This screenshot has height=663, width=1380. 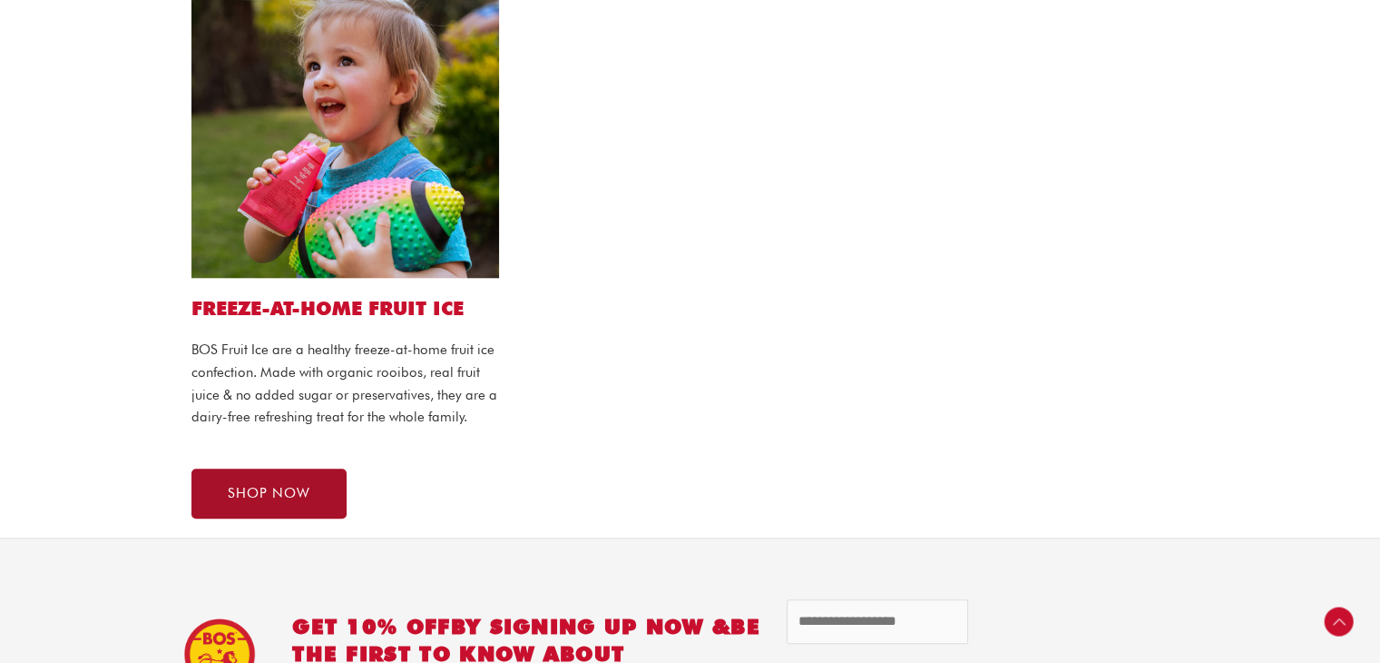 What do you see at coordinates (346, 308) in the screenshot?
I see `h2: FREEZE-AT-HOME FRUIT ICE` at bounding box center [346, 308].